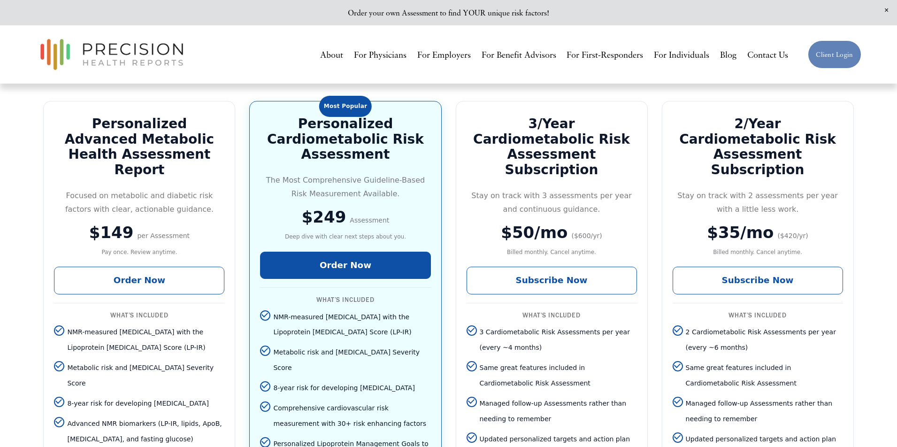  Describe the element at coordinates (757, 147) in the screenshot. I see `div: 2/Year Cardiometabolic Risk Assessment Subscription` at that location.